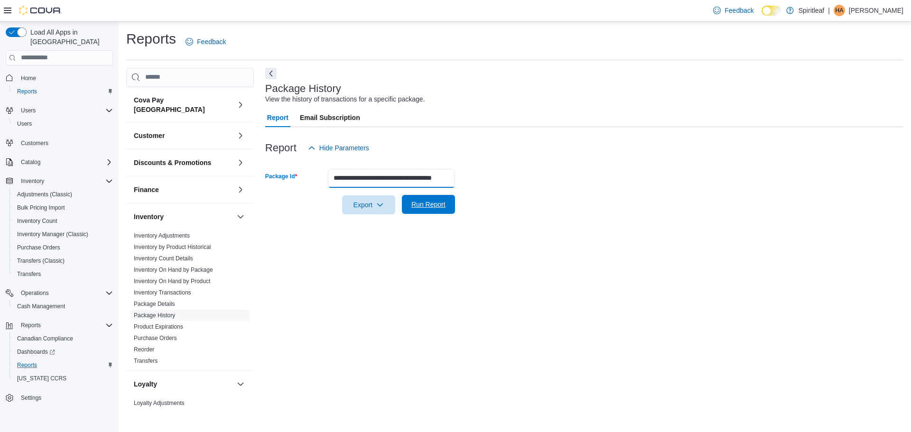 This screenshot has height=432, width=911. What do you see at coordinates (63, 208) in the screenshot?
I see `button: Bulk Pricing Import` at bounding box center [63, 208].